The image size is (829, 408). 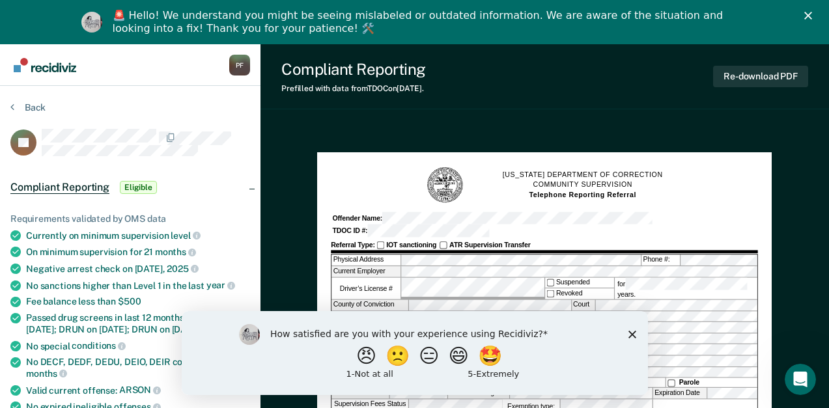 I want to click on button: Profile dropdown button, so click(x=240, y=65).